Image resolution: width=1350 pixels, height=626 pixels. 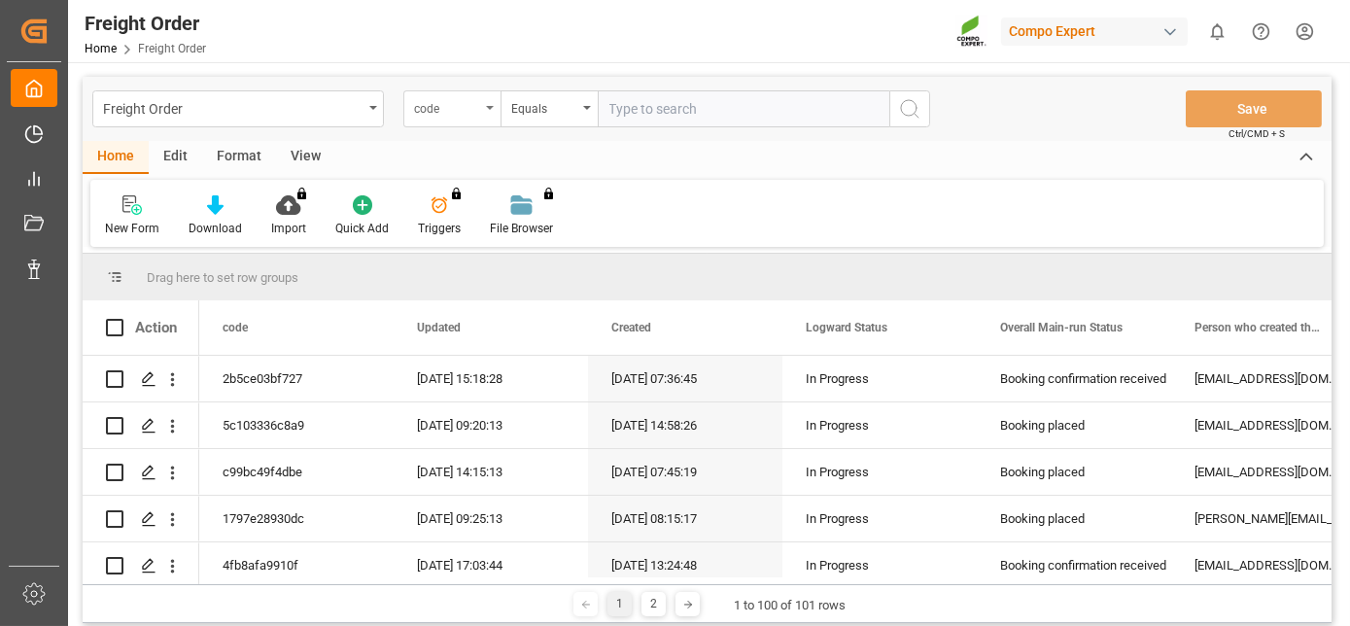 What do you see at coordinates (1095, 31) in the screenshot?
I see `div: Compo Expert` at bounding box center [1095, 31].